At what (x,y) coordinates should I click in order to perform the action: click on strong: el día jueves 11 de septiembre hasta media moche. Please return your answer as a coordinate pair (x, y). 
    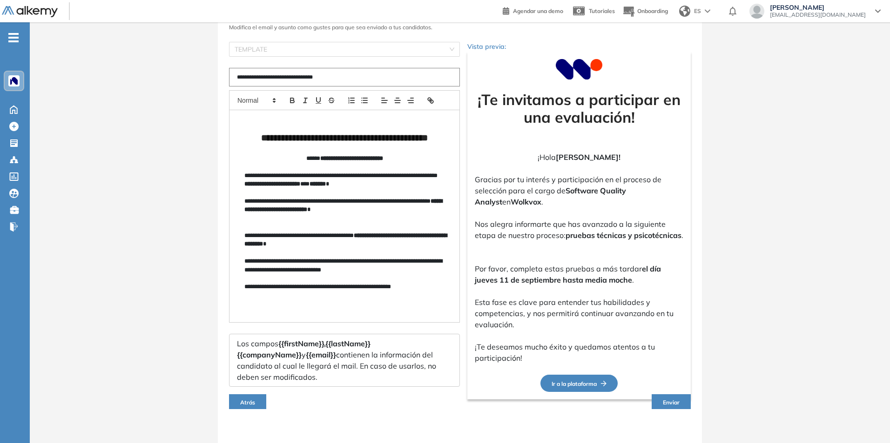
    Looking at the image, I should click on (568, 275).